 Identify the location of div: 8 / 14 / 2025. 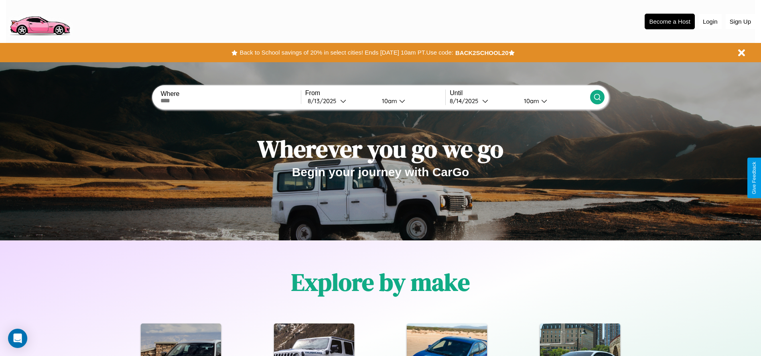
(465, 101).